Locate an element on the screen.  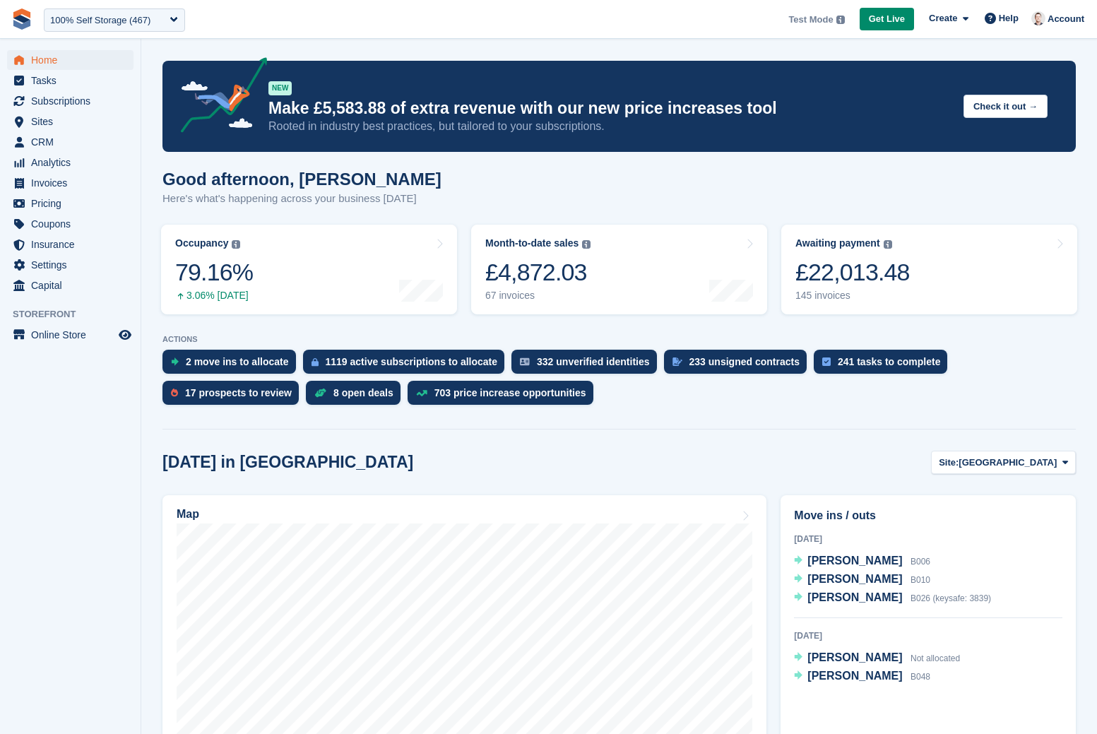
span: Sites is located at coordinates (73, 121).